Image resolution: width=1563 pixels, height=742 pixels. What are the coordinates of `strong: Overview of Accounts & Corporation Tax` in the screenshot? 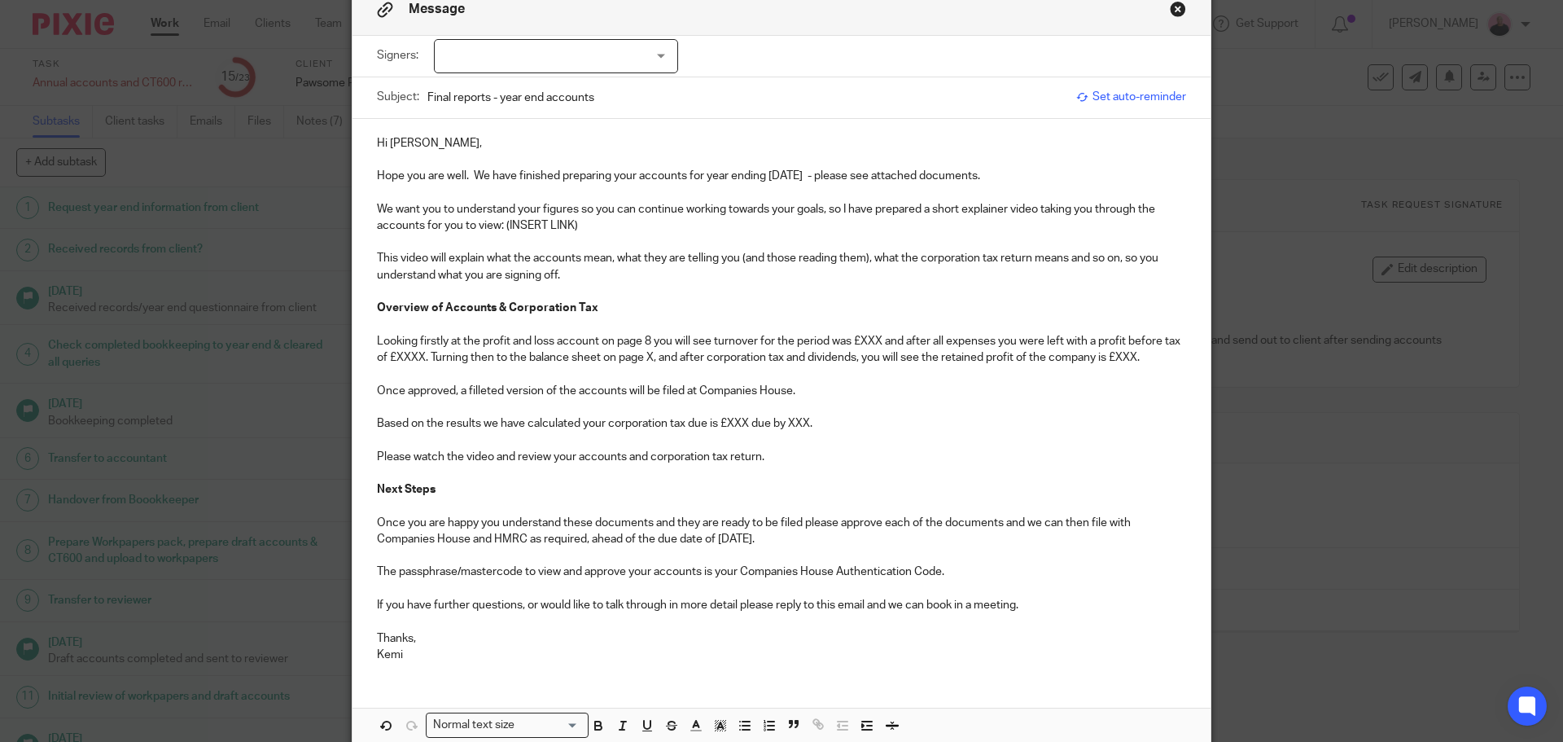 It's located at (488, 308).